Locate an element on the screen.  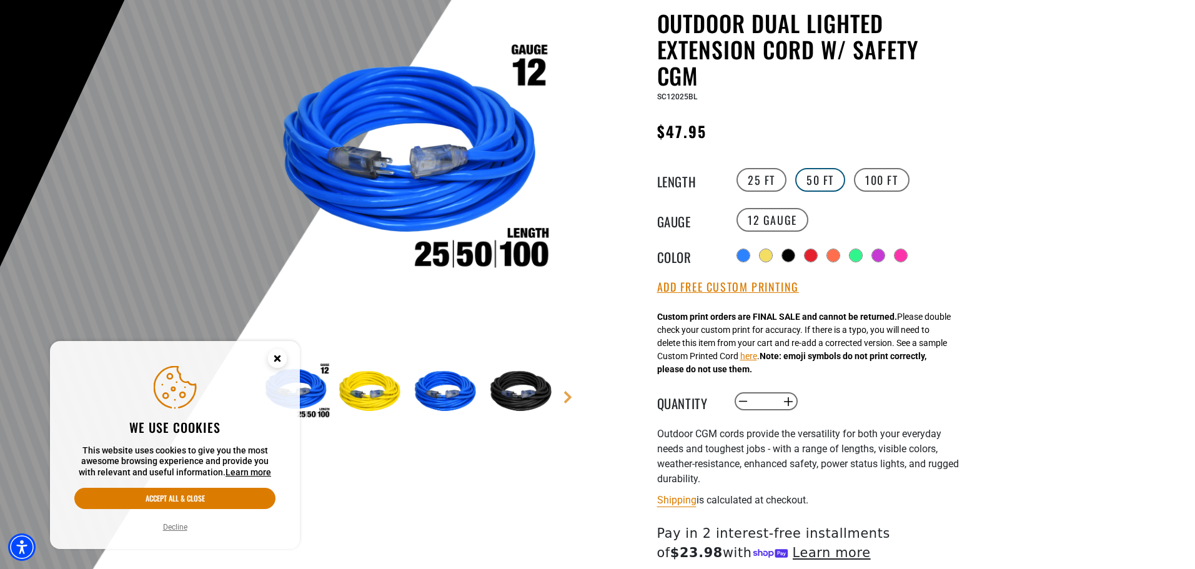
label: 50 FT is located at coordinates (820, 180).